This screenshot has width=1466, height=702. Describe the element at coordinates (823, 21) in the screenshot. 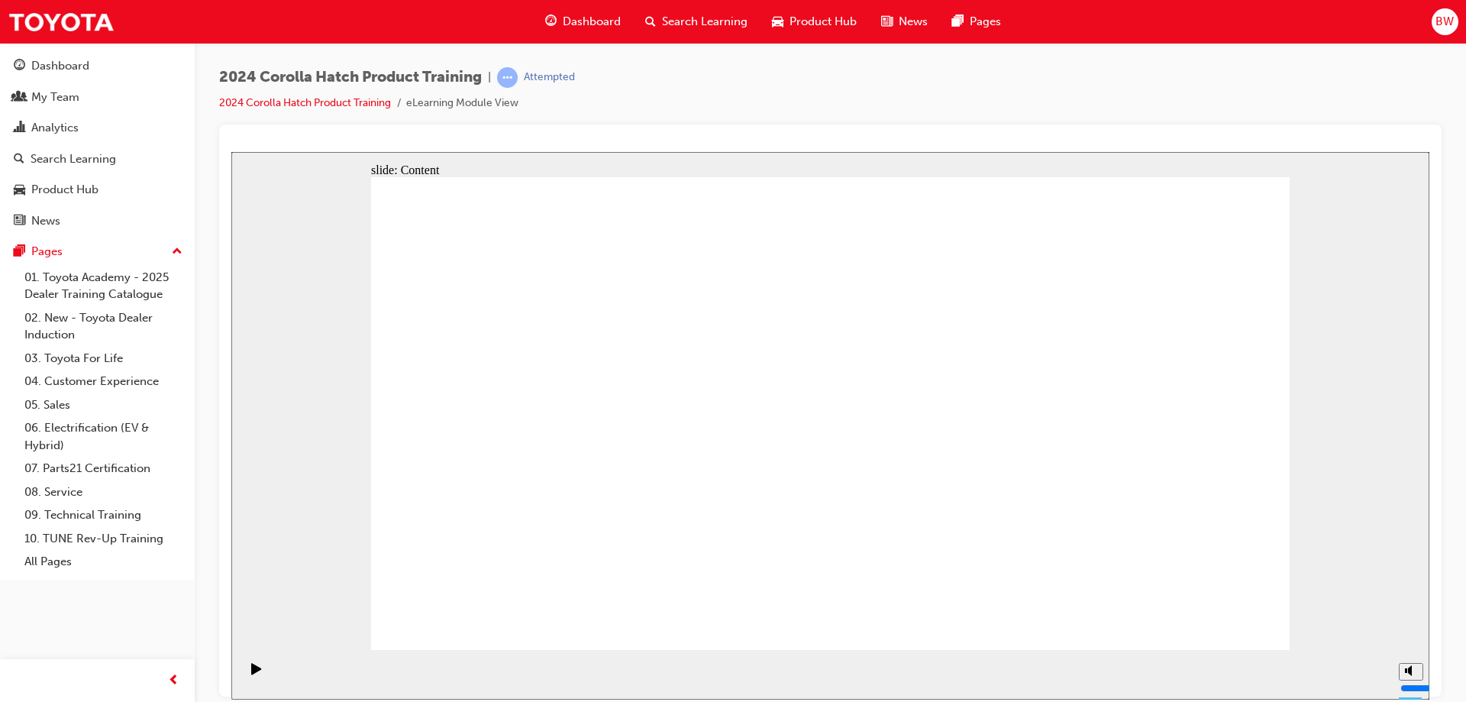

I see `span: Product Hub` at that location.